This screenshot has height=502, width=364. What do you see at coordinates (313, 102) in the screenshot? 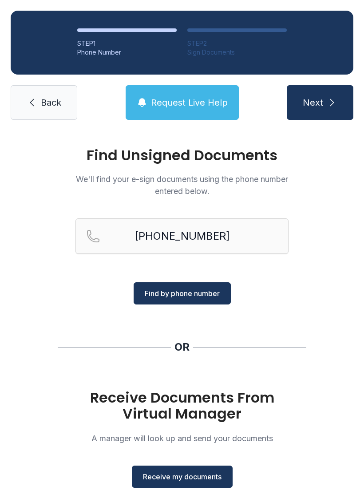
I see `span: Next` at bounding box center [313, 102].